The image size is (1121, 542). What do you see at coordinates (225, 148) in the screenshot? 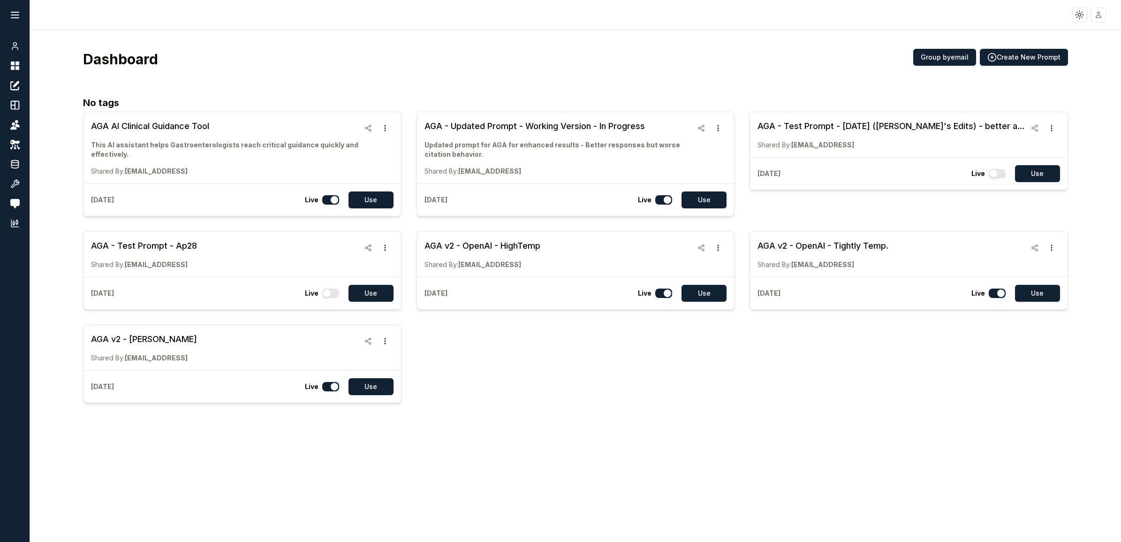
I see `a: AGA AI Clinical Guidance ToolThis AI assistant helps Gastroenterologists reach critical guidance ...` at bounding box center [225, 148].